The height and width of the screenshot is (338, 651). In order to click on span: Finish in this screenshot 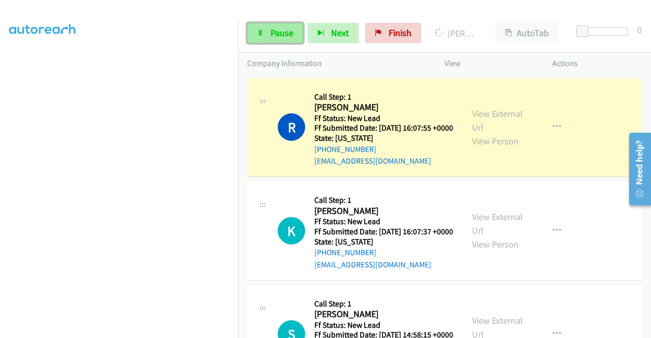, I will do `click(400, 33)`.